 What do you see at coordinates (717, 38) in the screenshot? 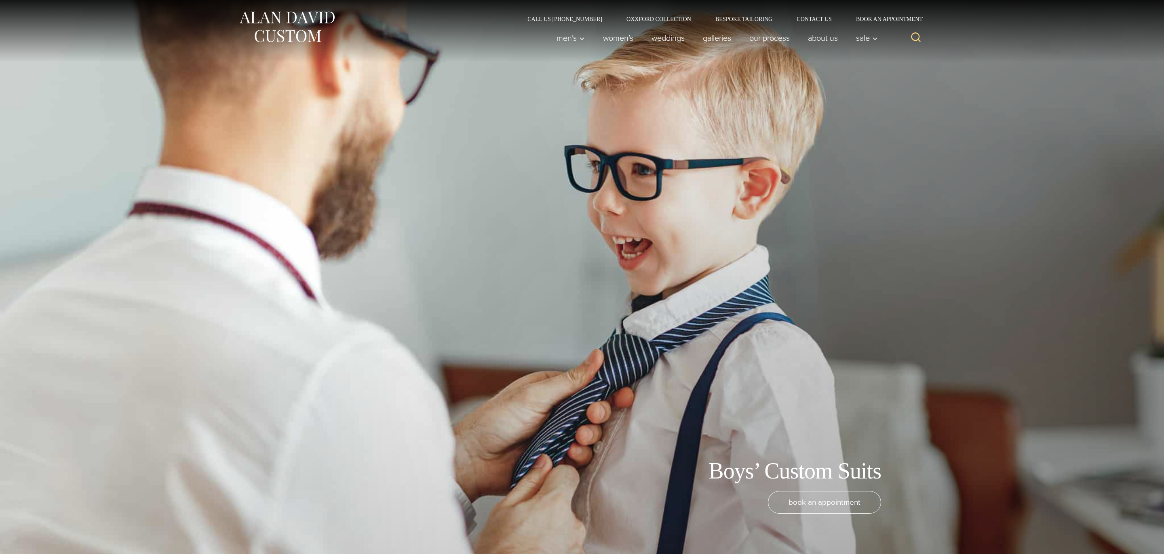
I see `a: Galleries` at bounding box center [717, 38].